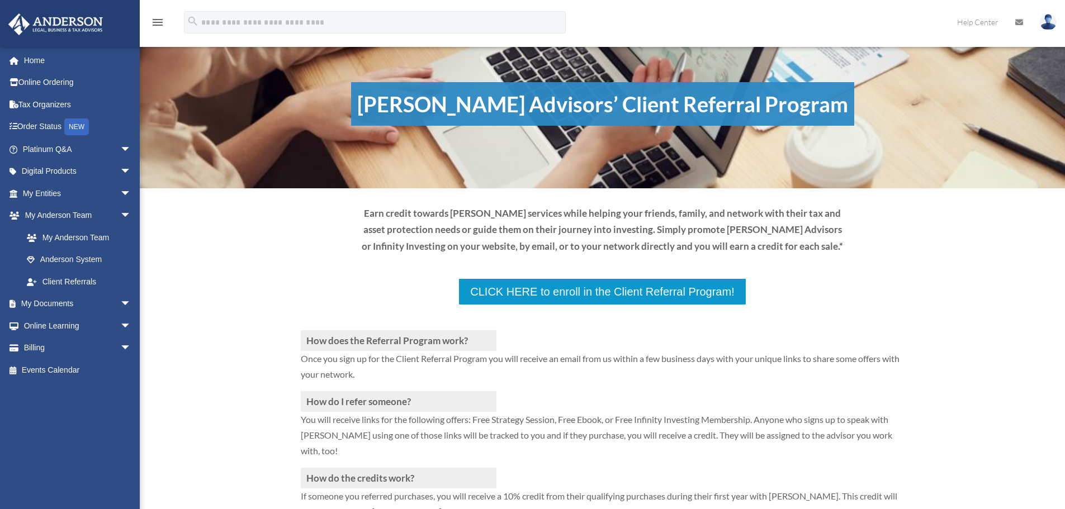 Image resolution: width=1065 pixels, height=509 pixels. I want to click on div: NEW, so click(77, 127).